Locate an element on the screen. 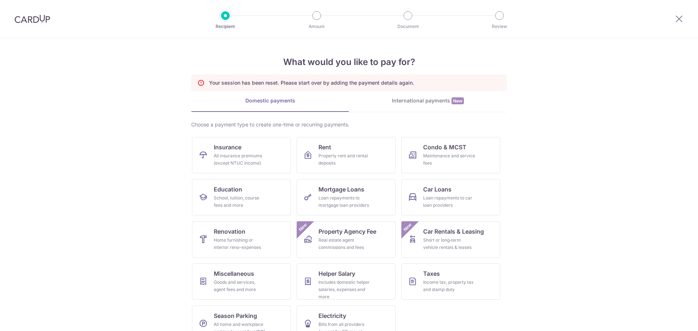  p: Review is located at coordinates (499, 27).